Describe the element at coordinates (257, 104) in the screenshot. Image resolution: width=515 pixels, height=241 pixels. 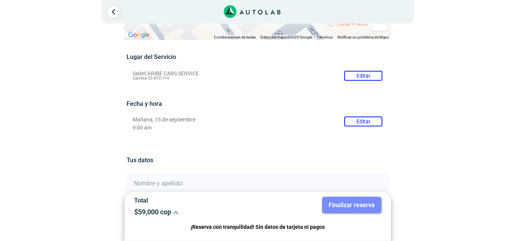
I see `h5: Fecha y hora` at that location.